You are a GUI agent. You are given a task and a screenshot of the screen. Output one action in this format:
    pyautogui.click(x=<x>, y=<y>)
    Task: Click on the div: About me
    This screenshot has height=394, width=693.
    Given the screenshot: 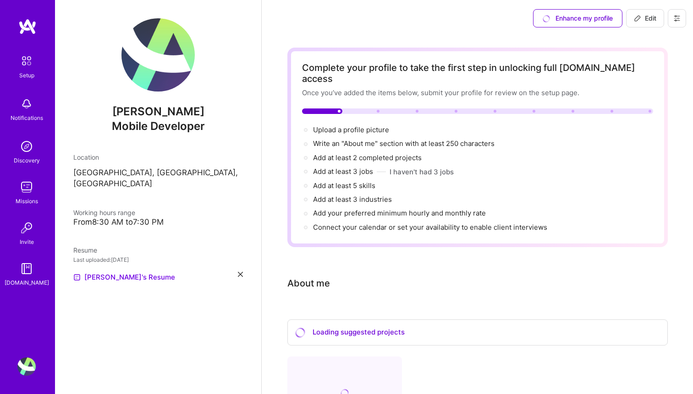 What is the action you would take?
    pyautogui.click(x=308, y=284)
    